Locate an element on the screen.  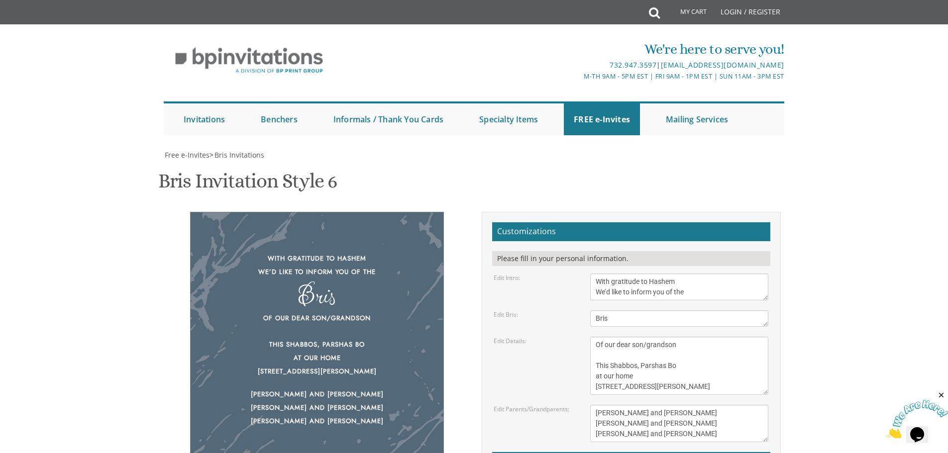
h1: Bris Invitation Style 6 is located at coordinates (247, 185).